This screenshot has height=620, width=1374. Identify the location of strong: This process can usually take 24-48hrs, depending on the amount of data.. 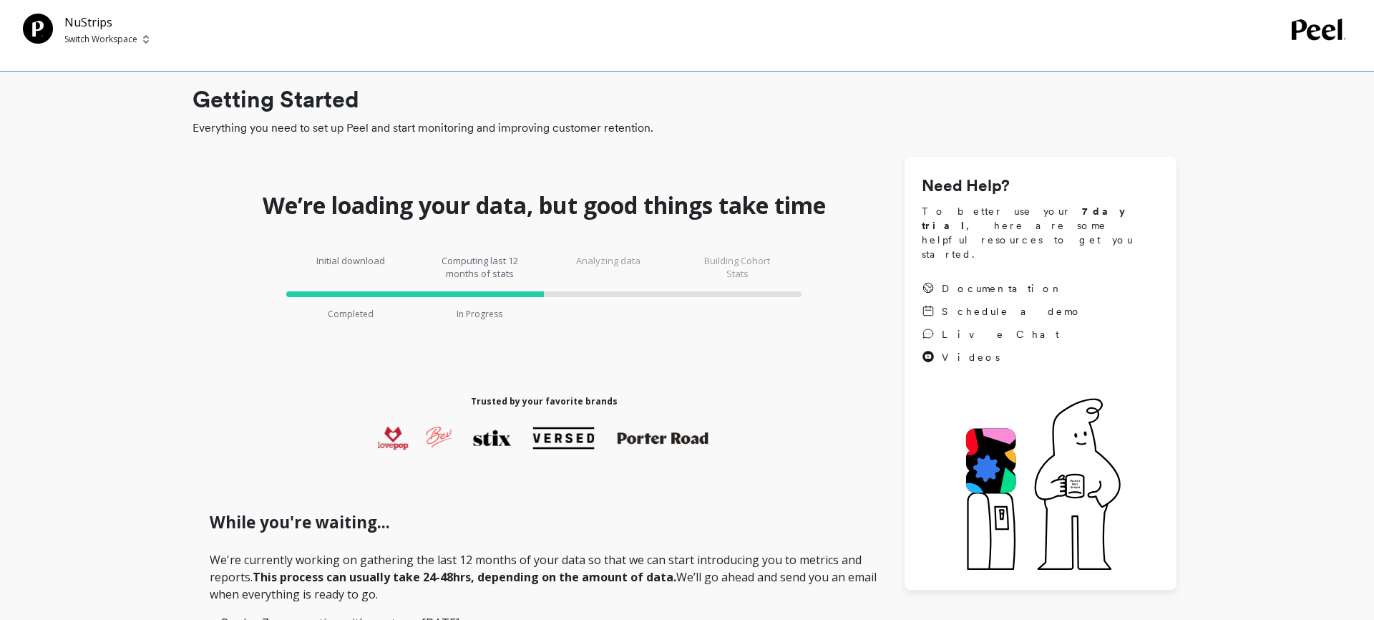
(464, 577).